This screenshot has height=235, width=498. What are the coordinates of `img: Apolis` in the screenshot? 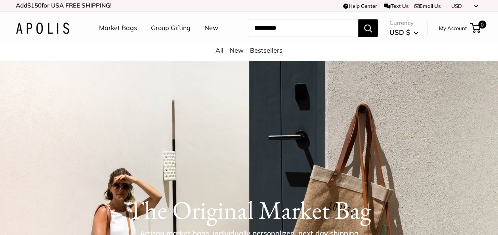 It's located at (42, 28).